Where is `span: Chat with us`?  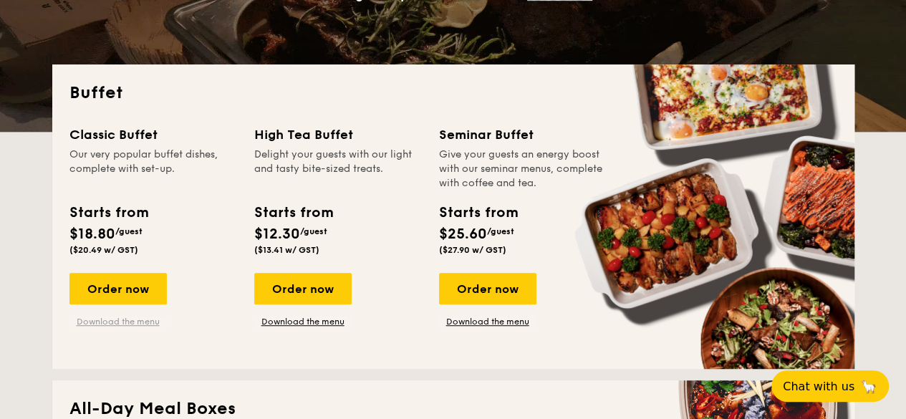
span: Chat with us is located at coordinates (819, 386).